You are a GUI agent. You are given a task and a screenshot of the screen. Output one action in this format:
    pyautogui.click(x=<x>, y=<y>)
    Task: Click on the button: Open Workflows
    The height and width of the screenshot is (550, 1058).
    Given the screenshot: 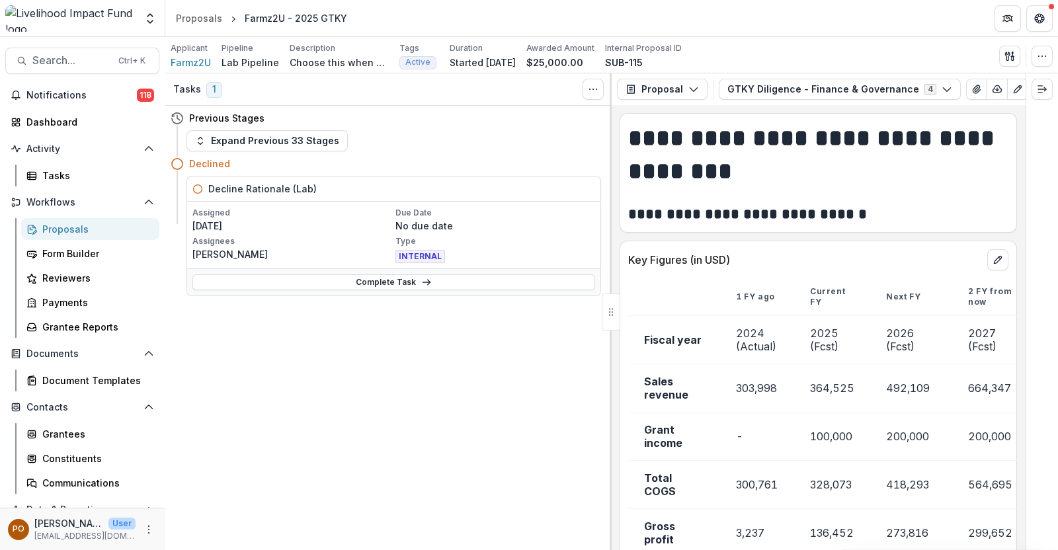 What is the action you would take?
    pyautogui.click(x=82, y=202)
    